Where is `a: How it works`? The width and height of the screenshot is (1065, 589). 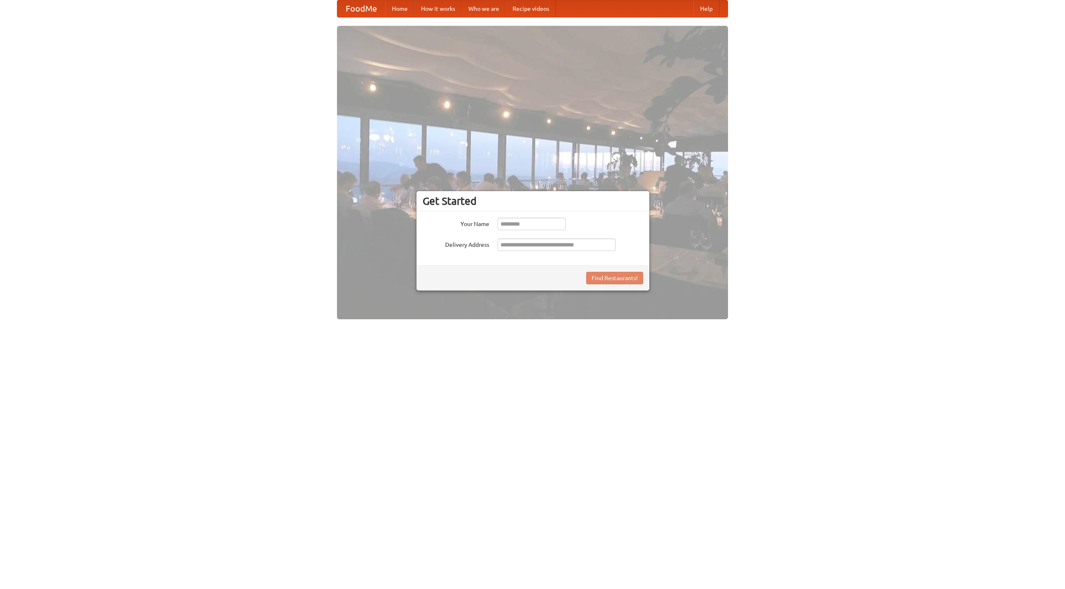
a: How it works is located at coordinates (438, 9).